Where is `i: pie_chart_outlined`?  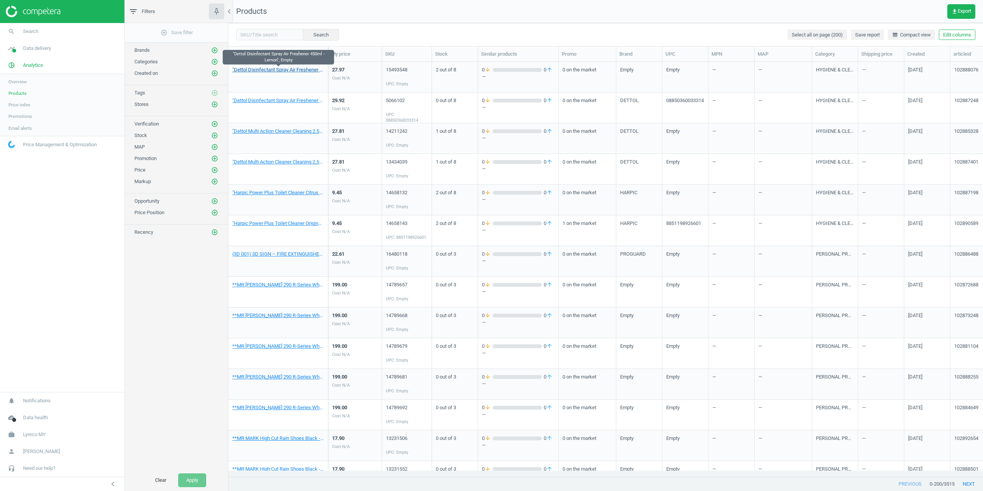 i: pie_chart_outlined is located at coordinates (12, 65).